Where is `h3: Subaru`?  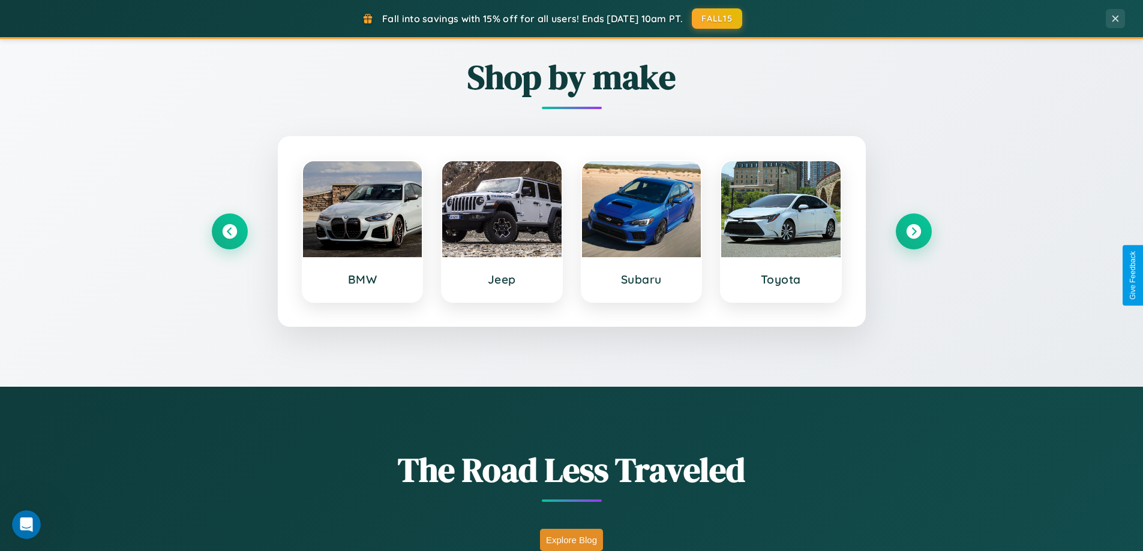
h3: Subaru is located at coordinates (641, 280).